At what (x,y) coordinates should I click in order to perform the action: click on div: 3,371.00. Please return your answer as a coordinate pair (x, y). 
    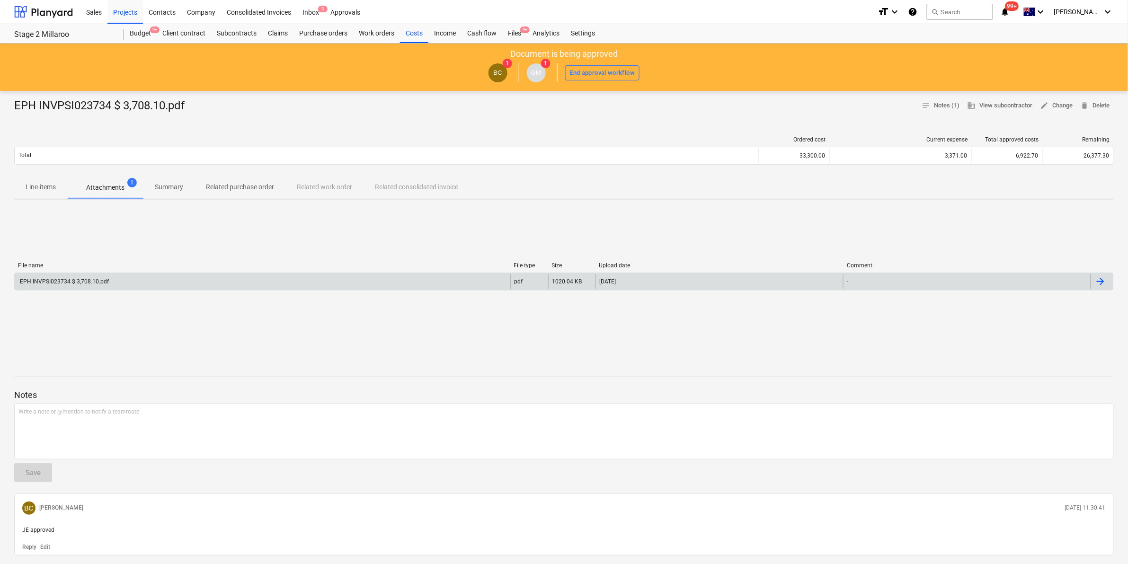
    Looking at the image, I should click on (900, 156).